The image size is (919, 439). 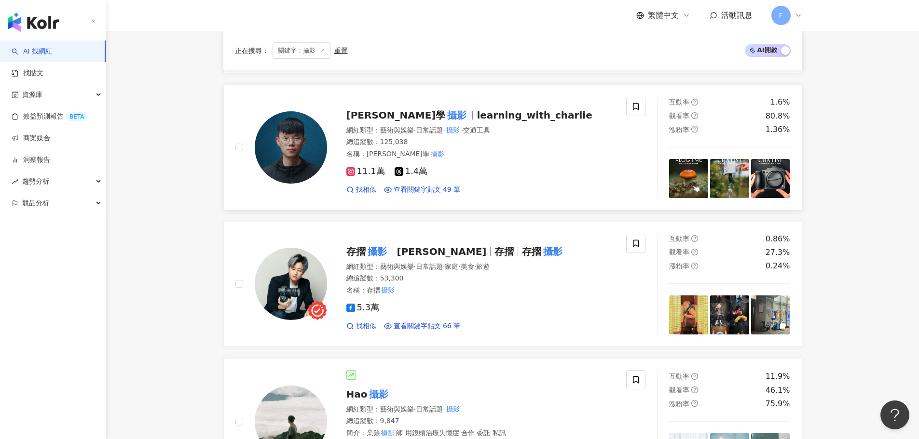 I want to click on span: 查看關鍵字貼文 66 筆, so click(x=427, y=327).